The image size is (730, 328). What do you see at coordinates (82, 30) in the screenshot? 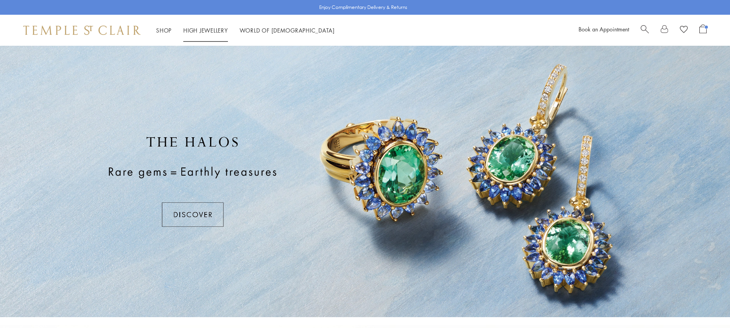
I see `img: Temple St. Clair` at bounding box center [82, 30].